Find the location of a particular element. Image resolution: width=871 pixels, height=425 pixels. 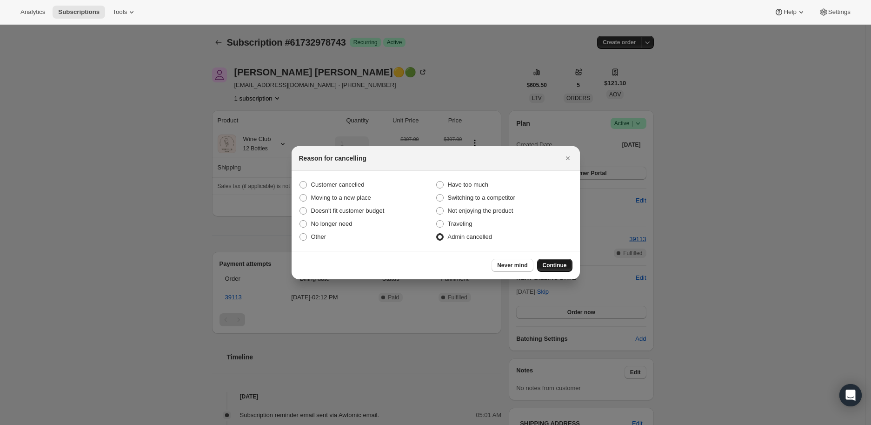

button: Help is located at coordinates (790, 12).